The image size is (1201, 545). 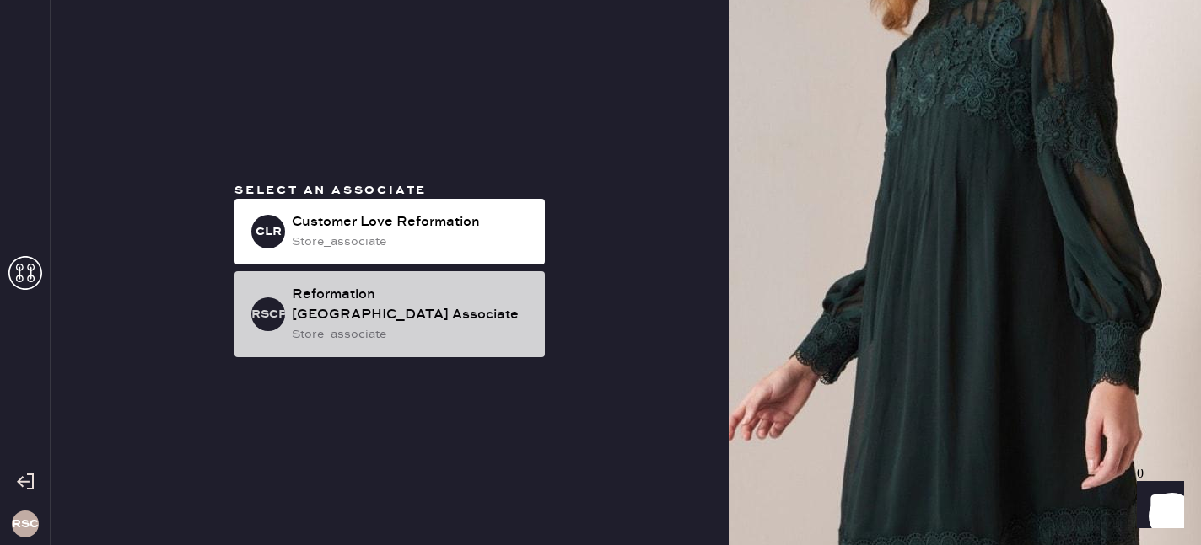 What do you see at coordinates (330, 191) in the screenshot?
I see `span: Select an associate` at bounding box center [330, 191].